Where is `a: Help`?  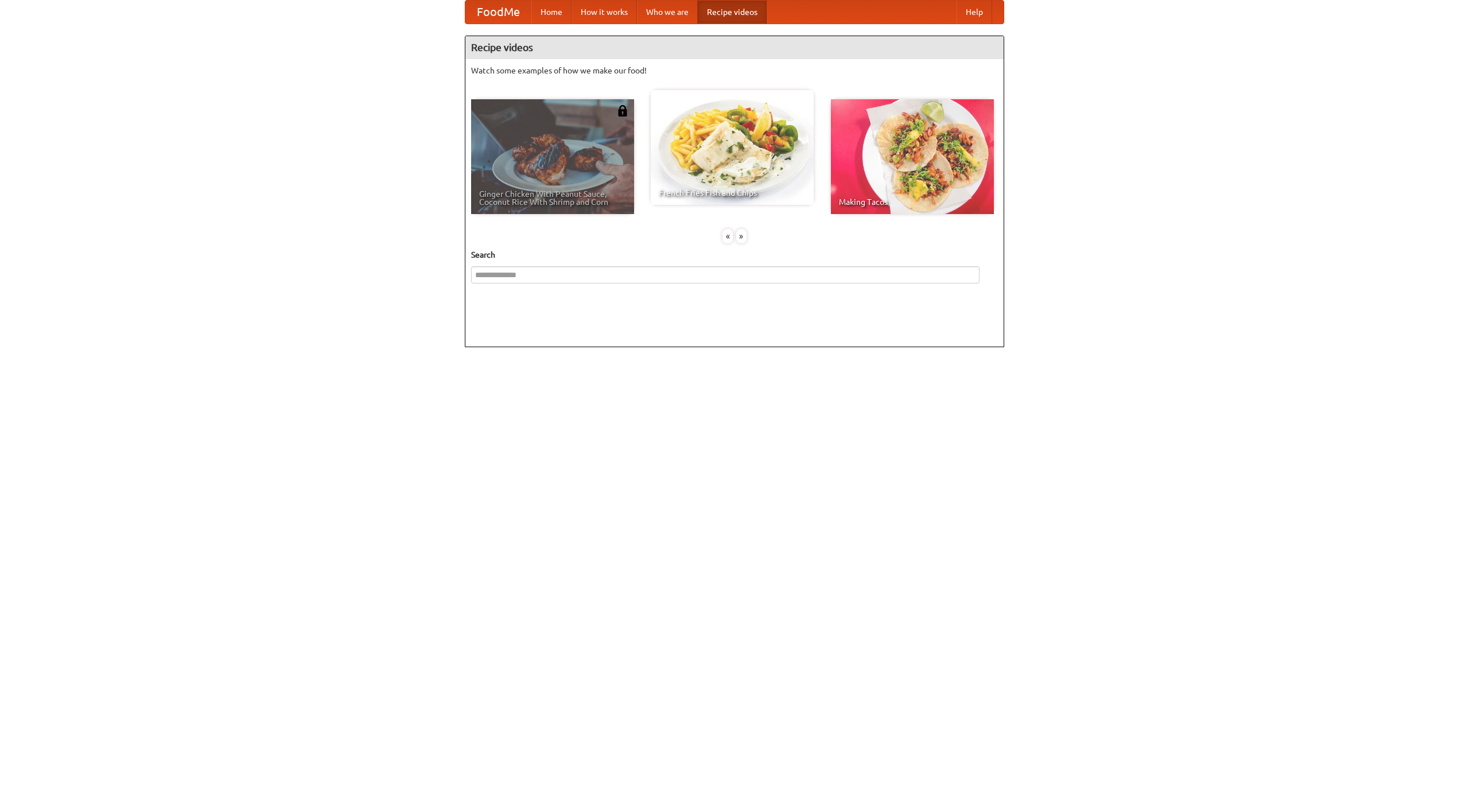 a: Help is located at coordinates (975, 12).